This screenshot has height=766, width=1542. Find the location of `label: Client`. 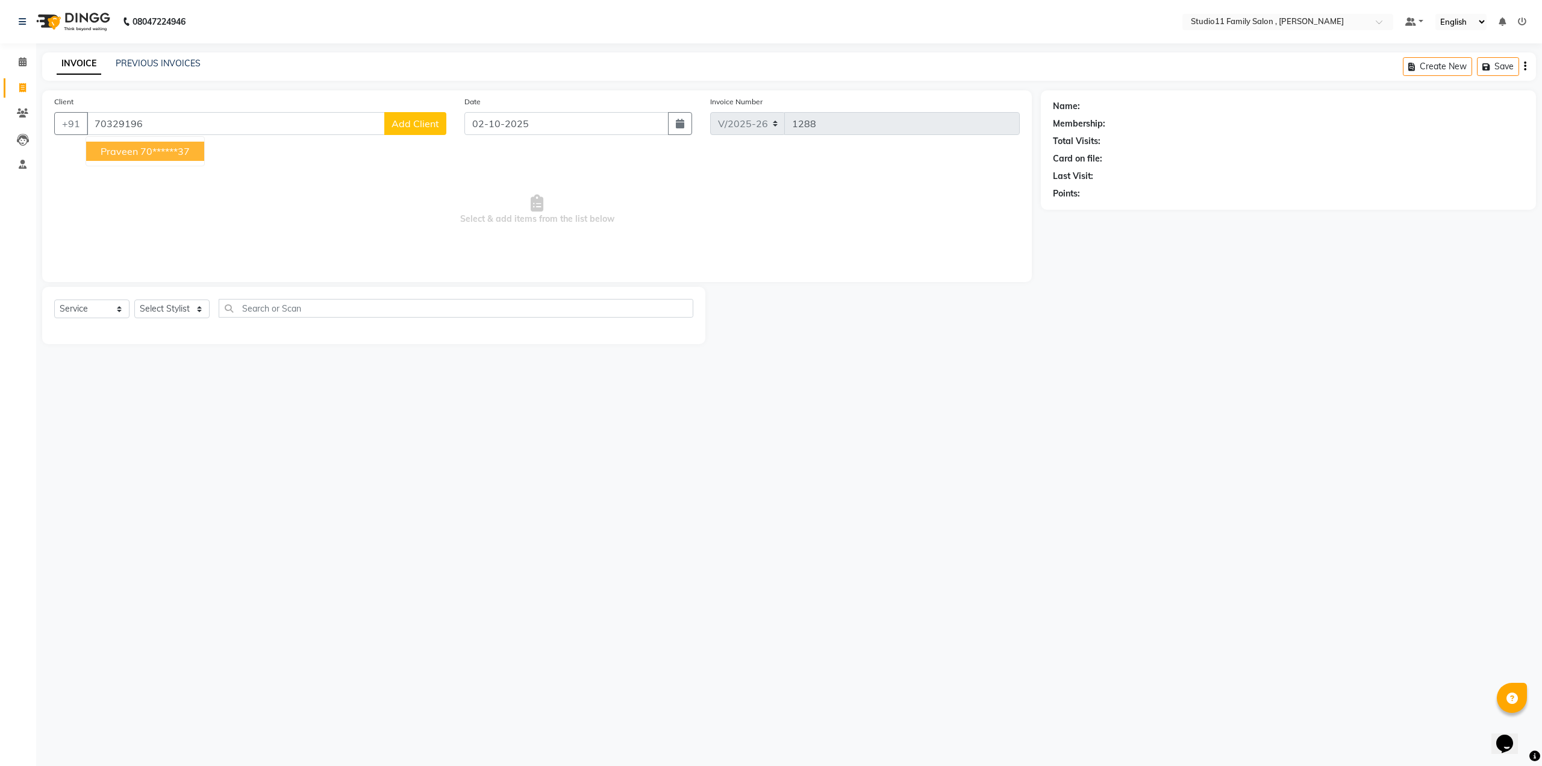

label: Client is located at coordinates (64, 102).